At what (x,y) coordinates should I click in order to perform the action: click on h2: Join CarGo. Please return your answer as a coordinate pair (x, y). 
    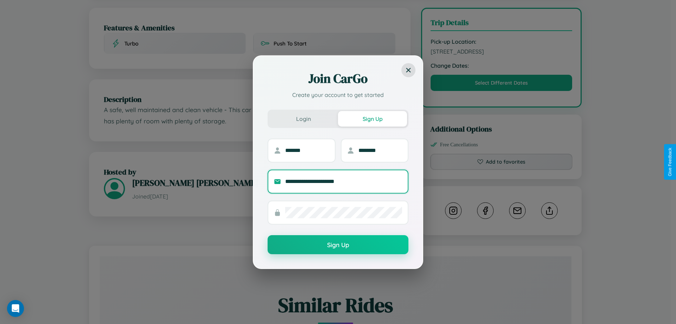
    Looking at the image, I should click on (338, 79).